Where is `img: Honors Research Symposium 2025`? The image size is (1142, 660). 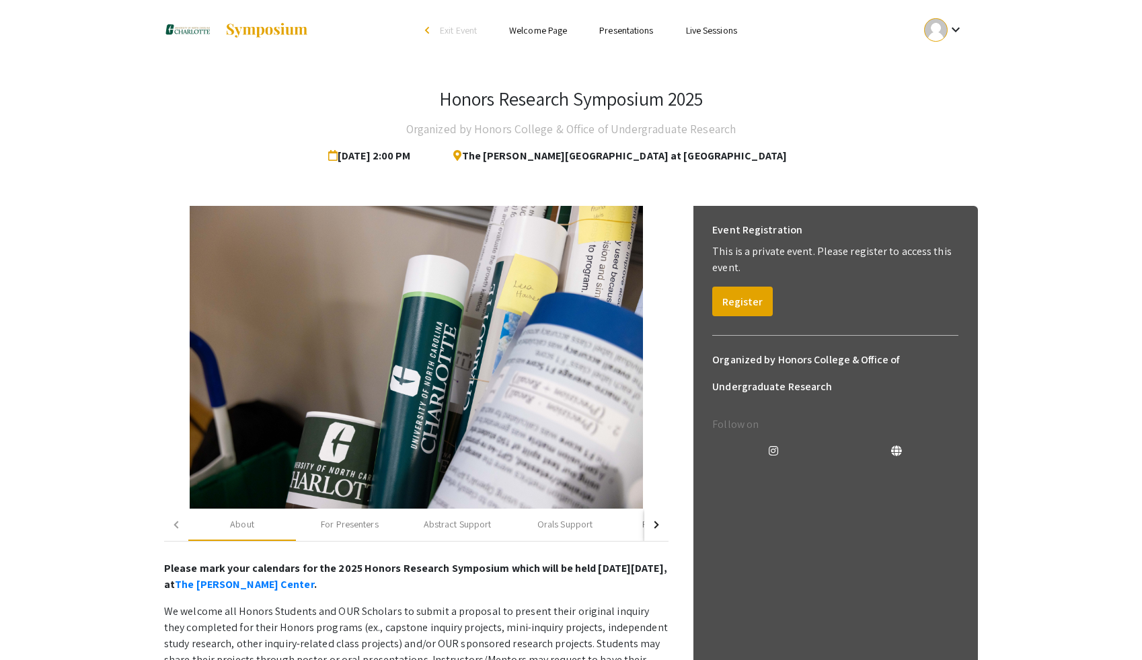 img: Honors Research Symposium 2025 is located at coordinates (188, 30).